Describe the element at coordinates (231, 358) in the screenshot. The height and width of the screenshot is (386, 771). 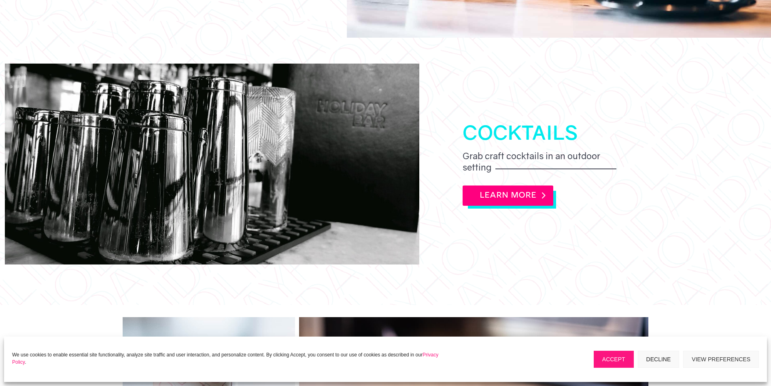
I see `p: We use cookies to enable essential site functionality, analyze site traffic and user interaction,...` at that location.